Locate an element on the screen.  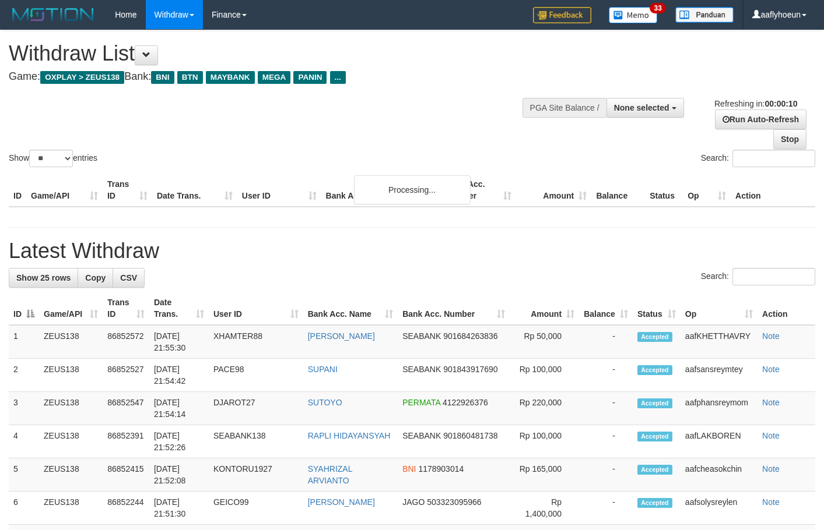
a: CSV is located at coordinates (128, 278).